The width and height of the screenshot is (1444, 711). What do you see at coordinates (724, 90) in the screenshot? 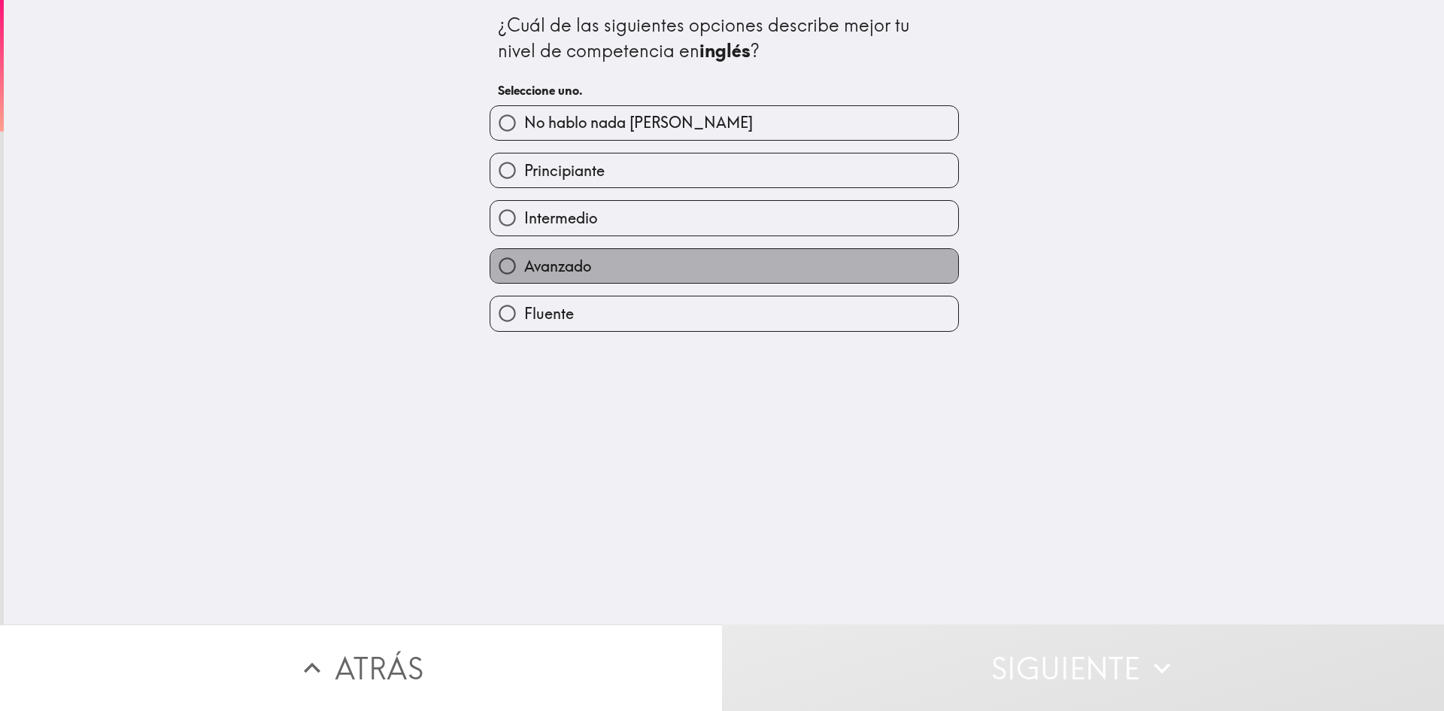
I see `h6: Seleccione uno.` at bounding box center [724, 90].